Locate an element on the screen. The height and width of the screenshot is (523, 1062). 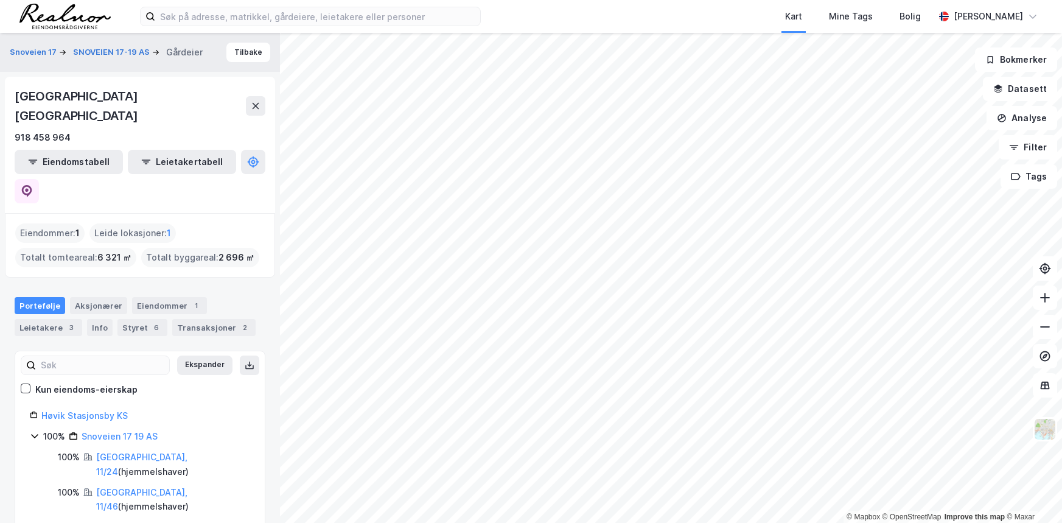
button: Eiendomstabell is located at coordinates (69, 162).